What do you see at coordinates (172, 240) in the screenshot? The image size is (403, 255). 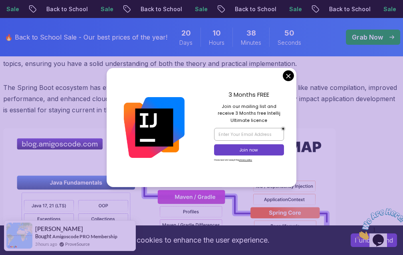 I see `div: This website uses cookies to enhance the user experience.` at bounding box center [172, 240].